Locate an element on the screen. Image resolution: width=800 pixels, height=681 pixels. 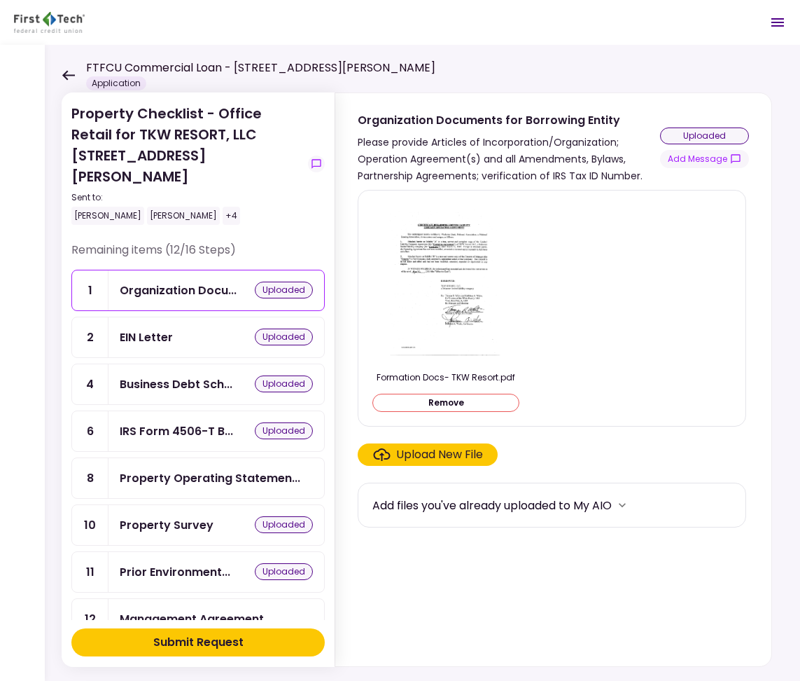
div: 12 is located at coordinates (90, 618).